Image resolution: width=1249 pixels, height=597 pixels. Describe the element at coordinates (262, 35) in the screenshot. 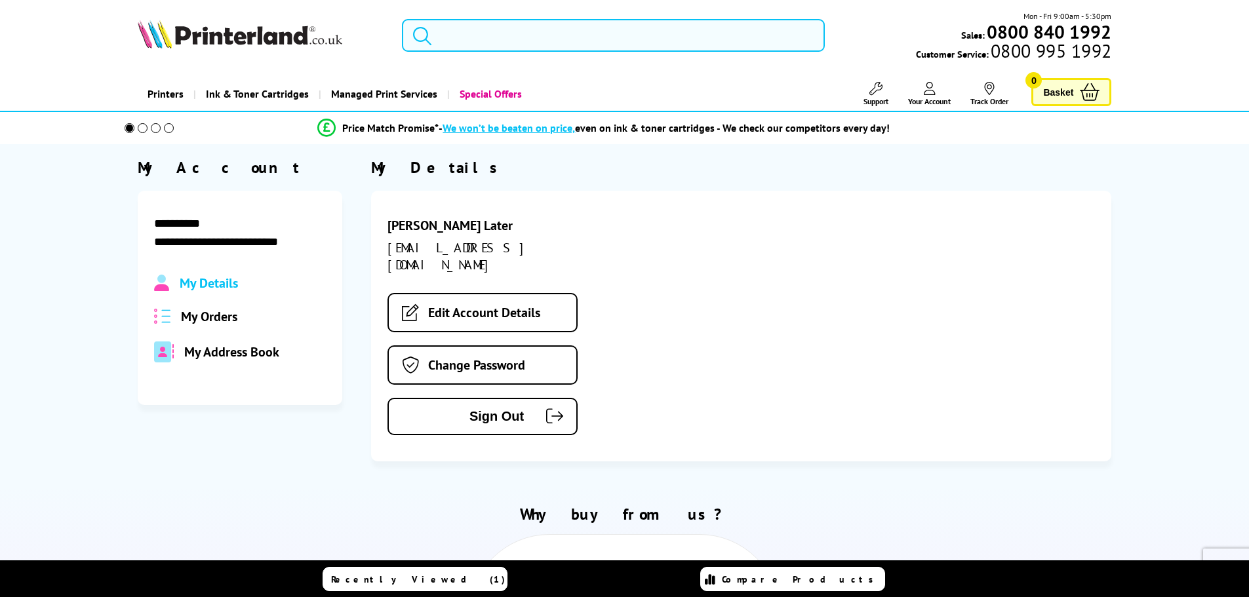

I see `a: Printerland Logo` at that location.